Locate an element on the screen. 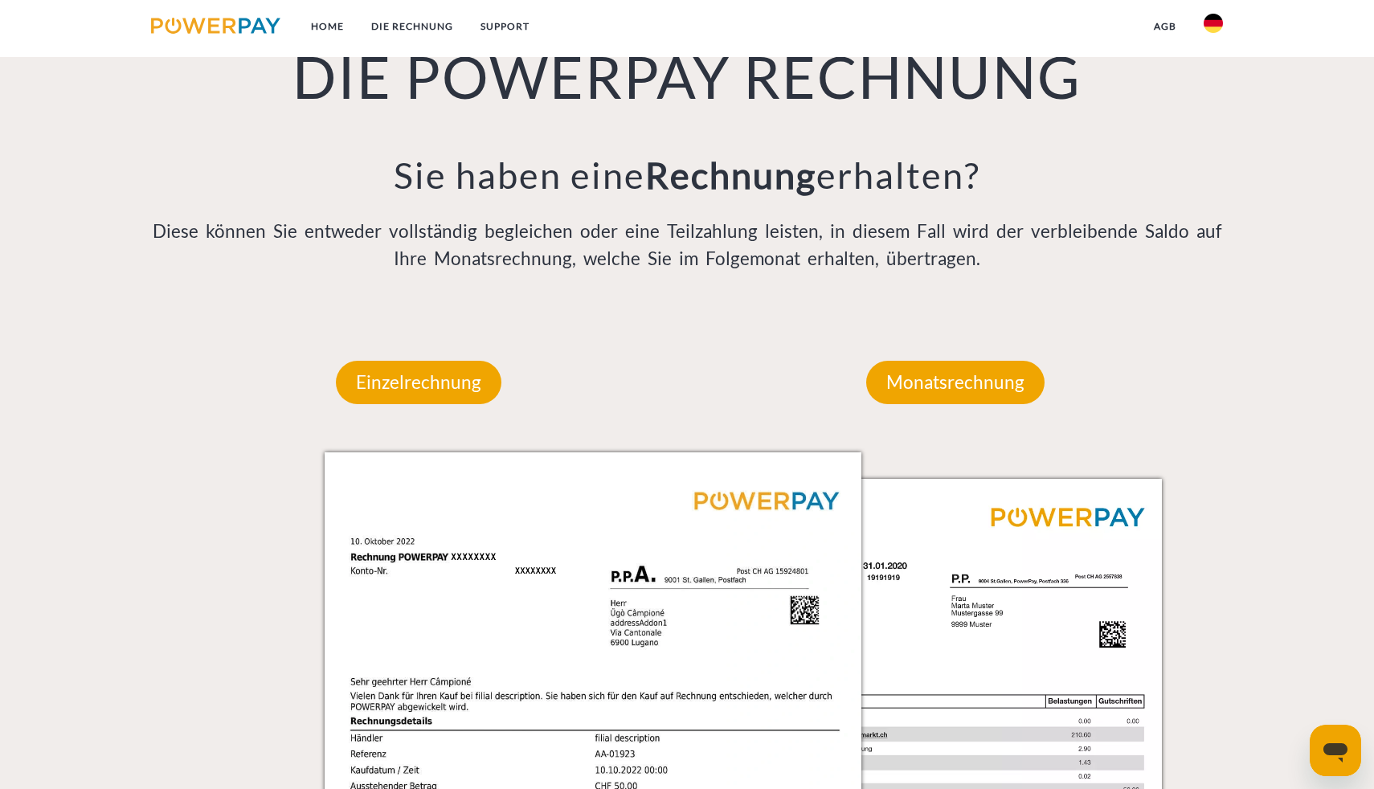 The height and width of the screenshot is (789, 1374). p: Diese können Sie entweder vollständig begleichen oder eine Teilzahlung leisten, in diesem Fall wi... is located at coordinates (687, 245).